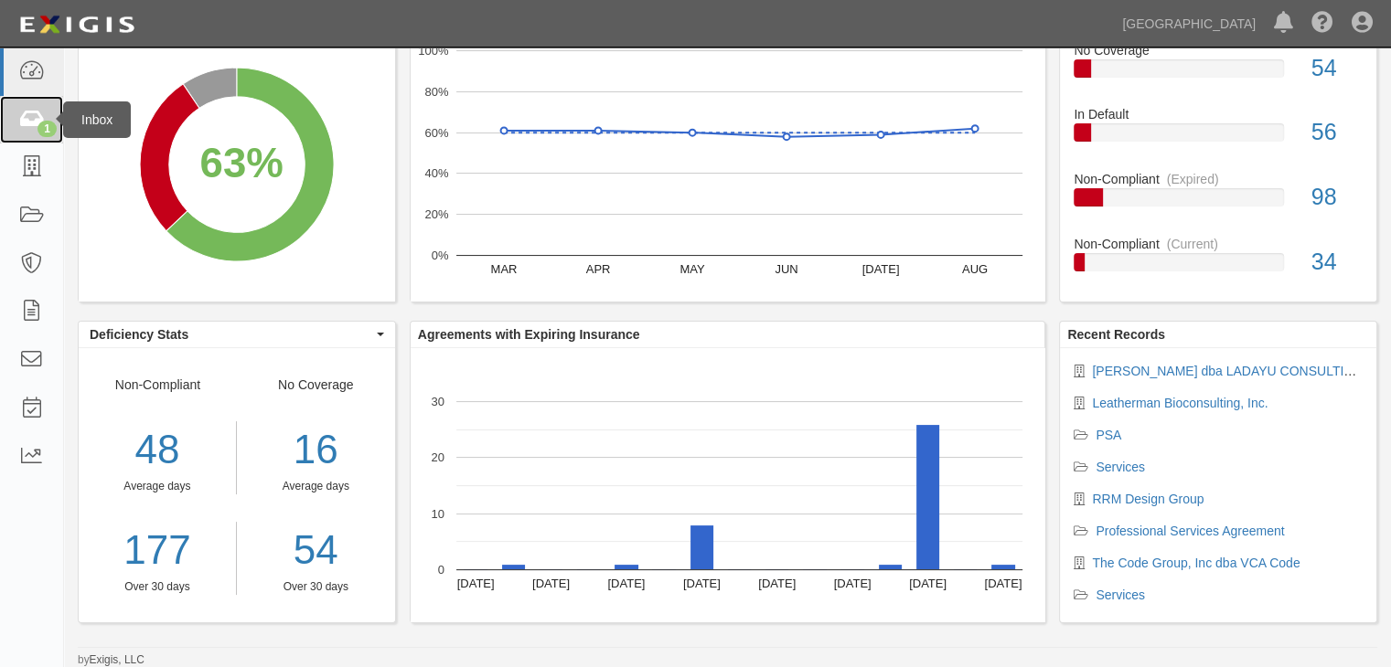 The image size is (1391, 667). Describe the element at coordinates (117, 660) in the screenshot. I see `a: Exigis, LLC` at that location.